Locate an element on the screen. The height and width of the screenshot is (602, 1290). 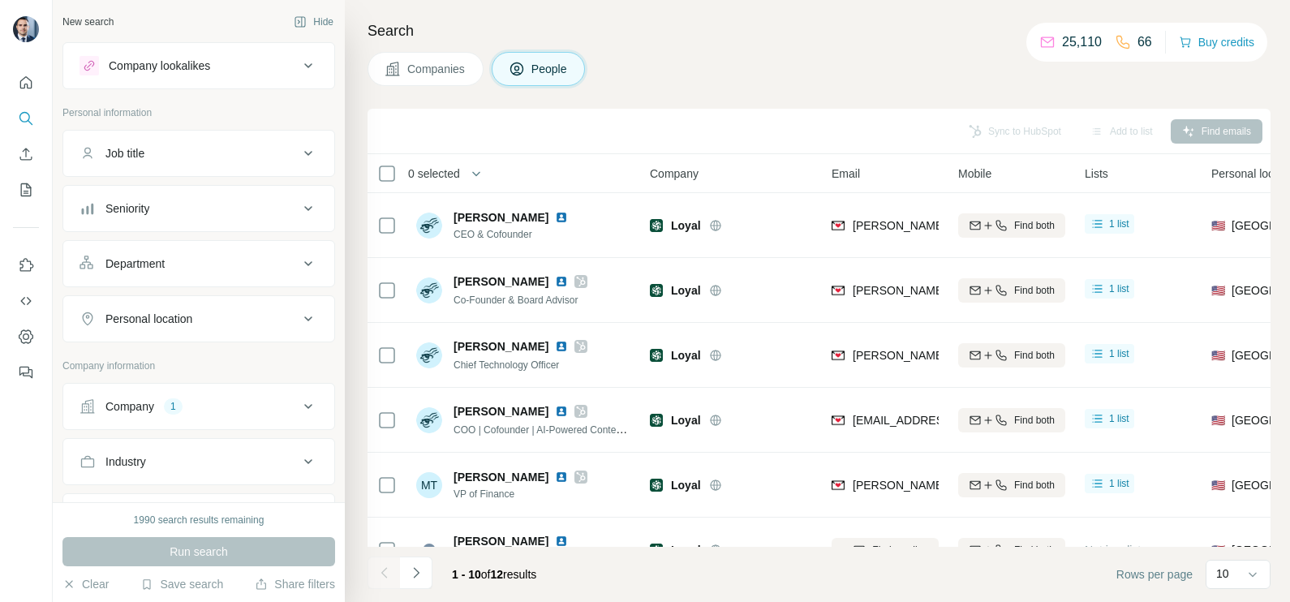
button: Company lookalikes is located at coordinates (199, 66).